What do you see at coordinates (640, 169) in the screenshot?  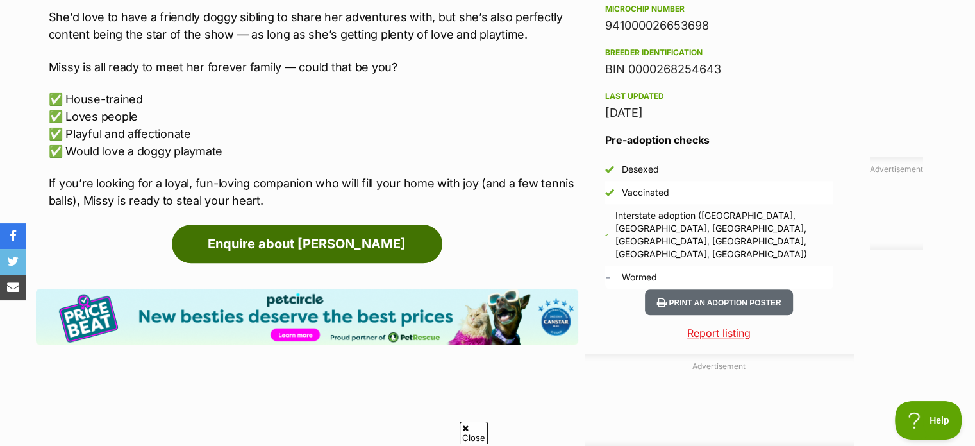 I see `div: Desexed` at bounding box center [640, 169].